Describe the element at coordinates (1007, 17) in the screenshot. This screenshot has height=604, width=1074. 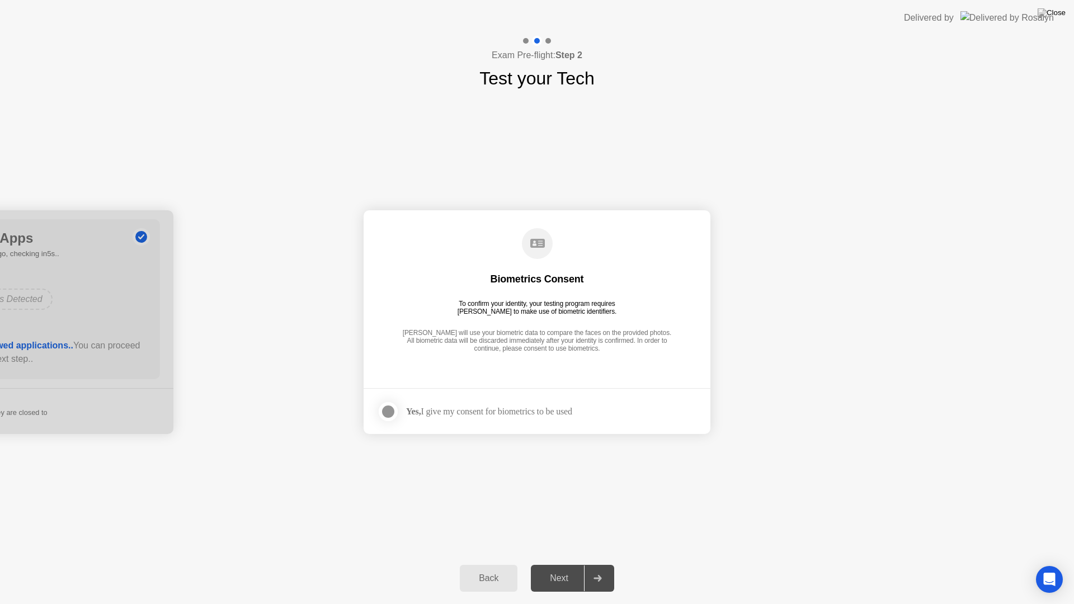
I see `img: Delivered by Rosalyn` at that location.